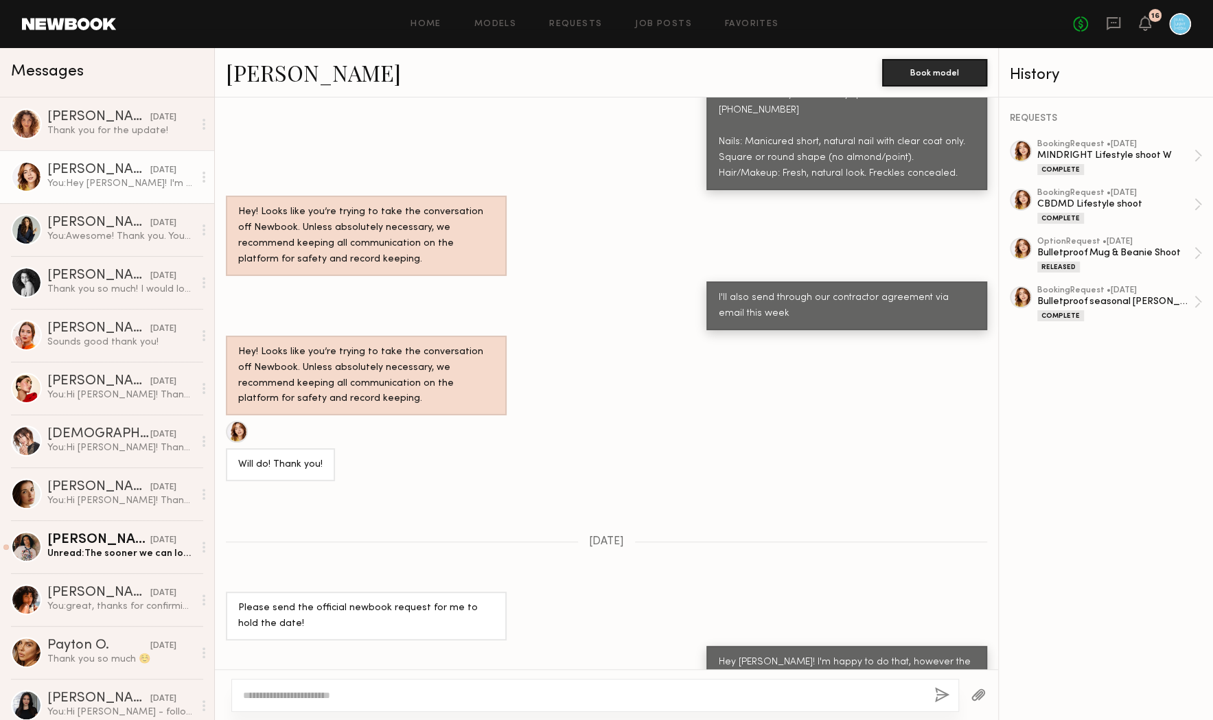 The height and width of the screenshot is (720, 1213). Describe the element at coordinates (1155, 16) in the screenshot. I see `div: 16` at that location.